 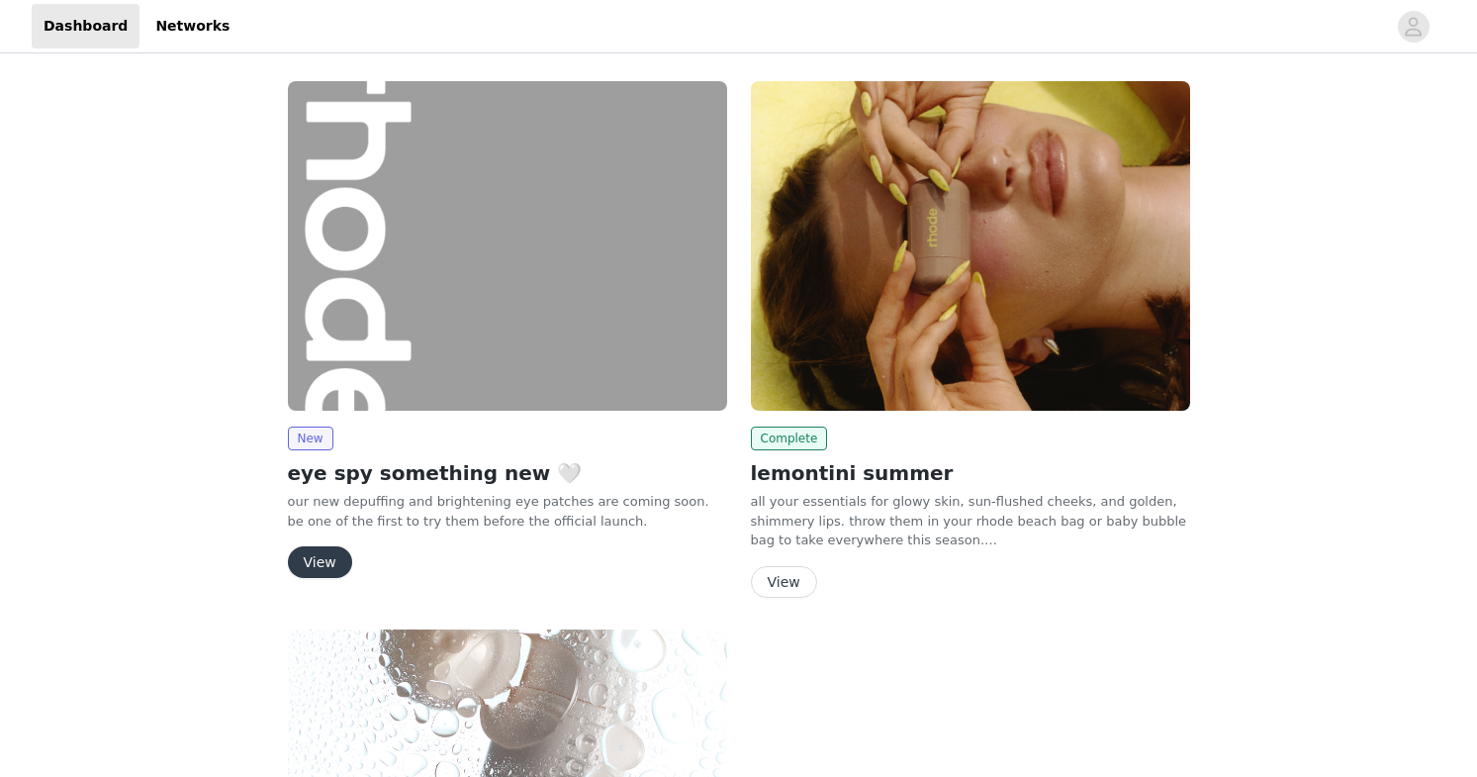 I want to click on span: New, so click(x=311, y=438).